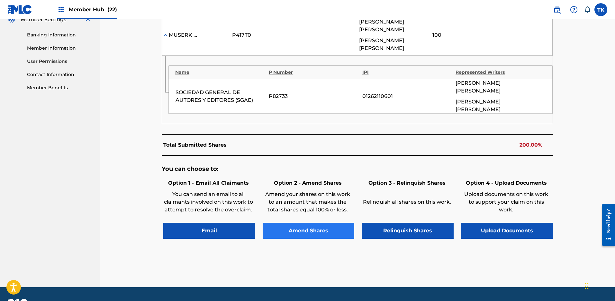 The height and width of the screenshot is (301, 615). I want to click on h6: Option 4 - Upload Documents, so click(507, 183).